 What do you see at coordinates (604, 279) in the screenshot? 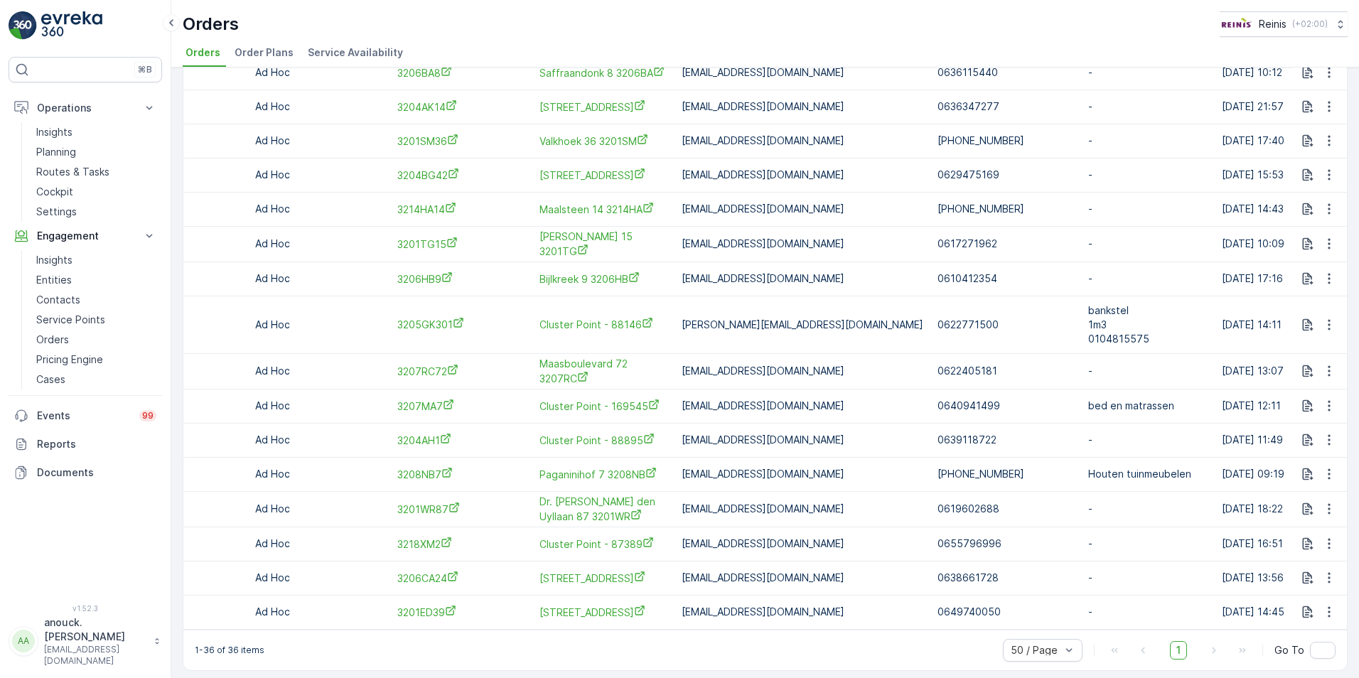
I see `a: Bijlkreek 9 3206HB` at bounding box center [604, 279].